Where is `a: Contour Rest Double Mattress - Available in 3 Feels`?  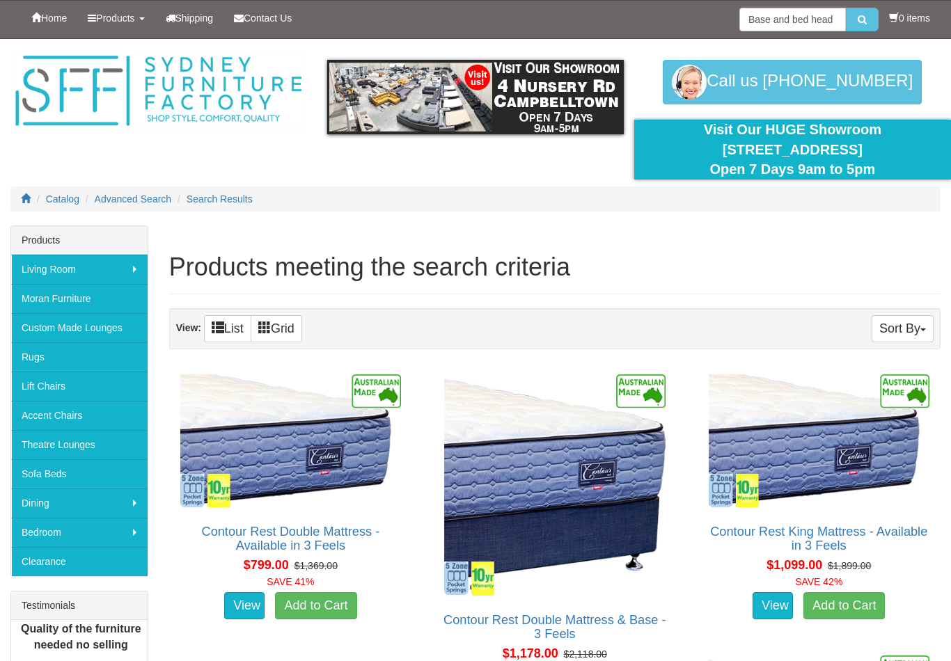
a: Contour Rest Double Mattress - Available in 3 Feels is located at coordinates (291, 539).